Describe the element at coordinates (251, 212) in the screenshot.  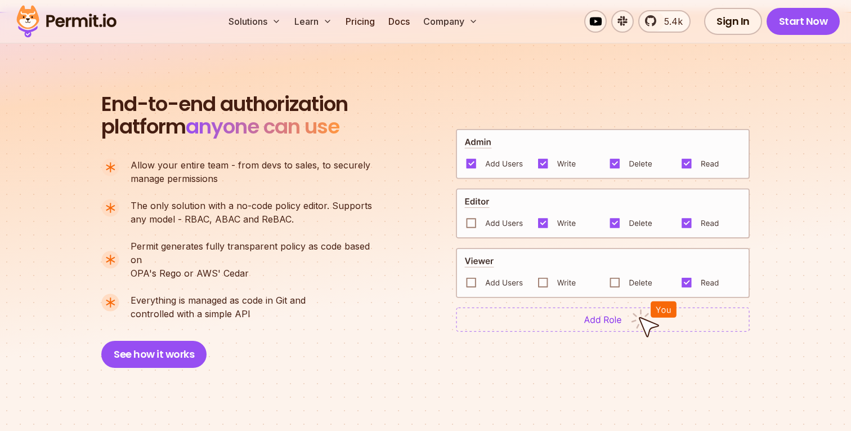
I see `p: any model - RBAC, ABAC and ReBAC.` at that location.